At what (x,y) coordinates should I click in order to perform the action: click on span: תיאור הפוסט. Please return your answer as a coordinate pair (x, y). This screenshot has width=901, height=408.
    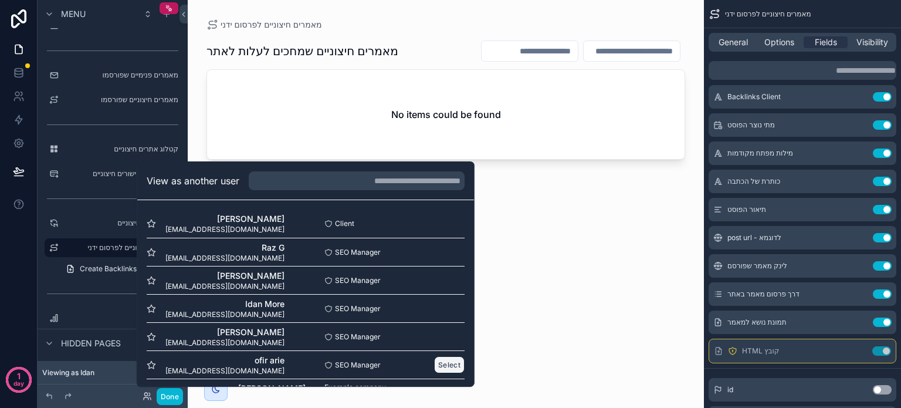
    Looking at the image, I should click on (747, 209).